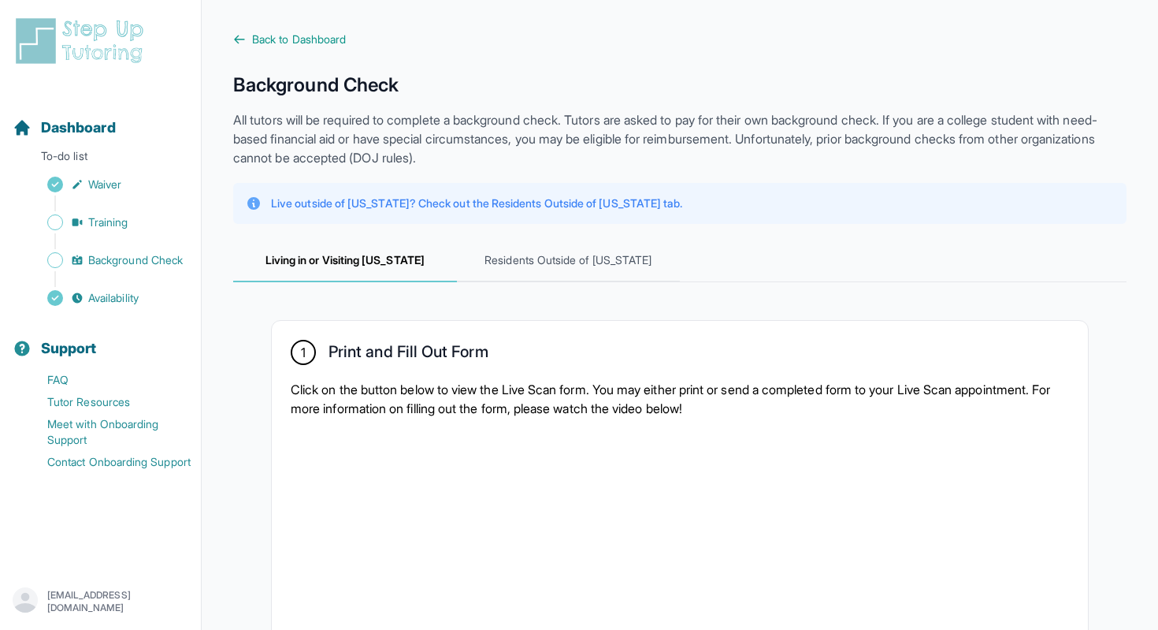 The height and width of the screenshot is (630, 1158). Describe the element at coordinates (106, 380) in the screenshot. I see `a: FAQ` at that location.